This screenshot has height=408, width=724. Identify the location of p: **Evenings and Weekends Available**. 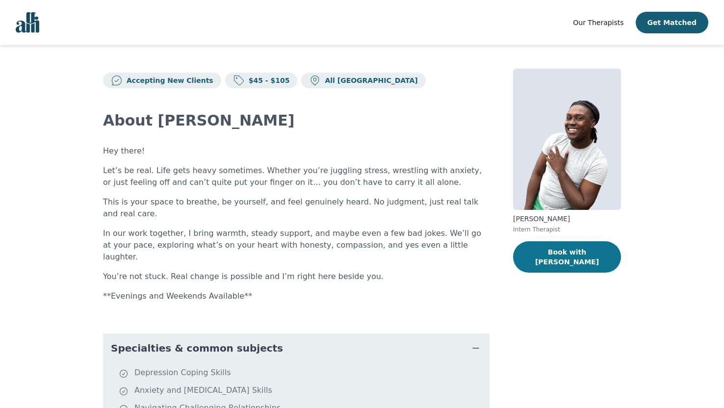
(296, 296).